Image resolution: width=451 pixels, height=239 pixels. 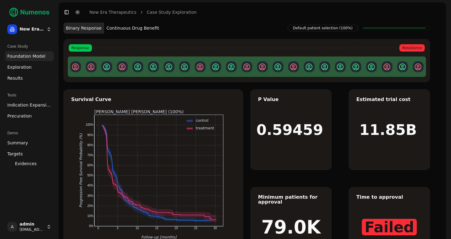 What do you see at coordinates (176, 228) in the screenshot?
I see `text: 20` at bounding box center [176, 228].